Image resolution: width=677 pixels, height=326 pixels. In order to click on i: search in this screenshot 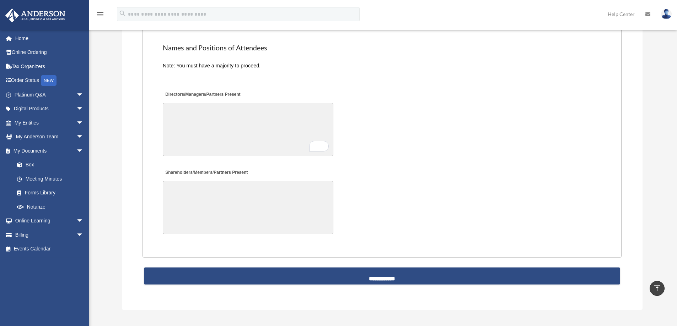, I will do `click(123, 13)`.